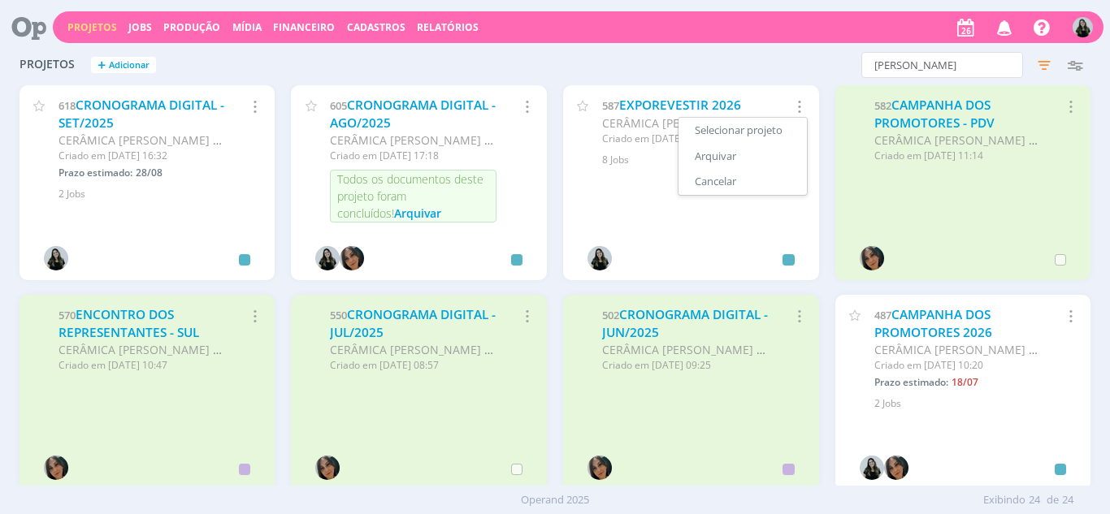 The height and width of the screenshot is (514, 1110). I want to click on button: Financeiro, so click(304, 28).